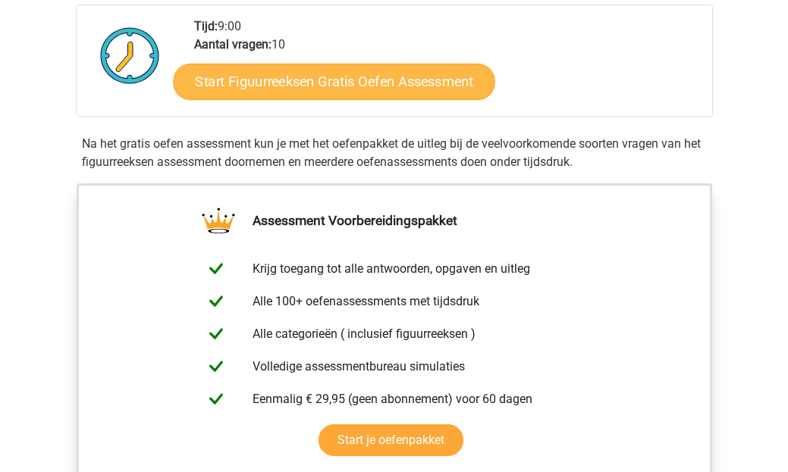  I want to click on div: 9:00 10, so click(447, 67).